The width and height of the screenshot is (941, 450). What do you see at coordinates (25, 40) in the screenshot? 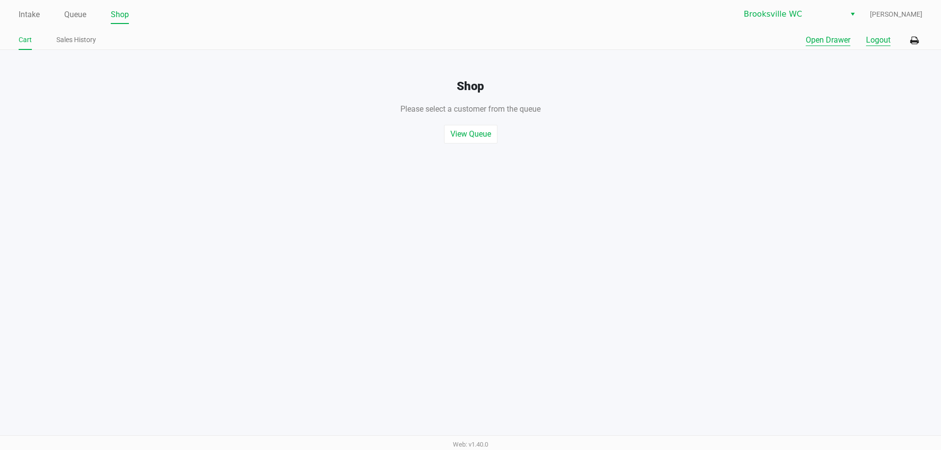
I see `a: Cart` at bounding box center [25, 40].